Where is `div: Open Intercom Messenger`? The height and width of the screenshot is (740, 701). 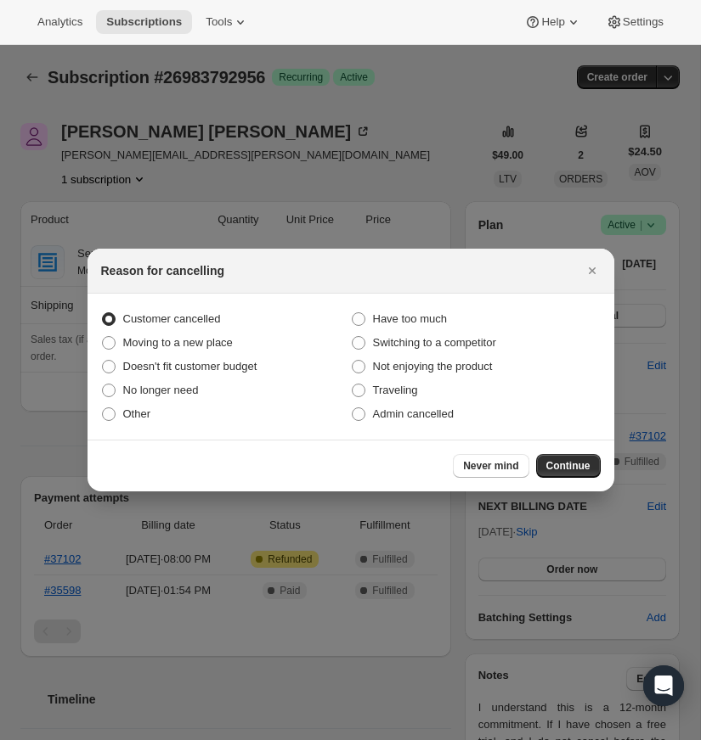
div: Open Intercom Messenger is located at coordinates (663, 686).